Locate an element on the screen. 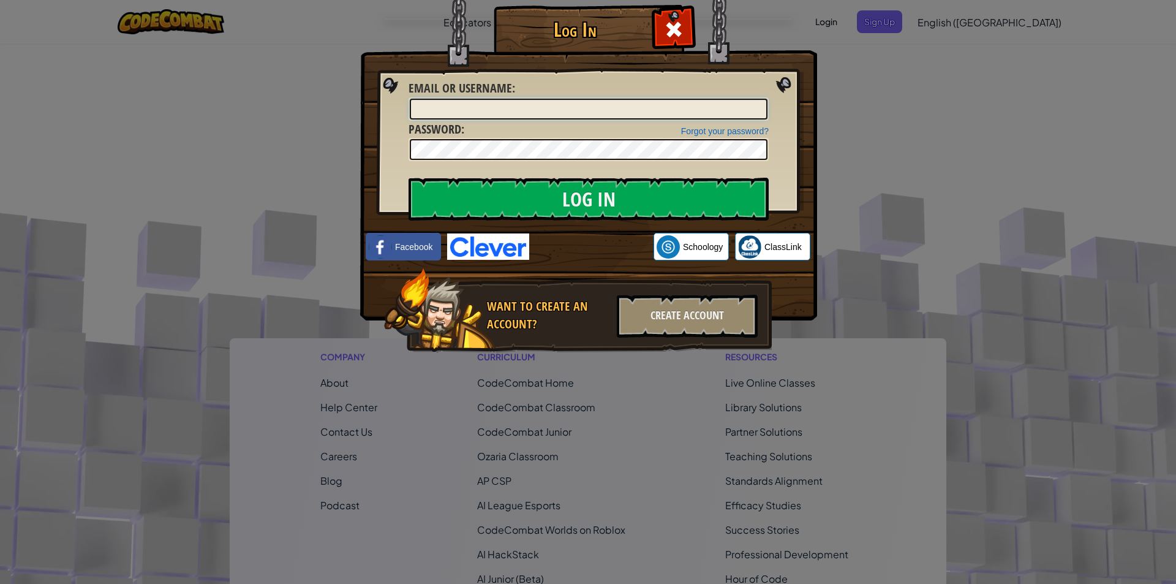  span: Schoology is located at coordinates (702, 247).